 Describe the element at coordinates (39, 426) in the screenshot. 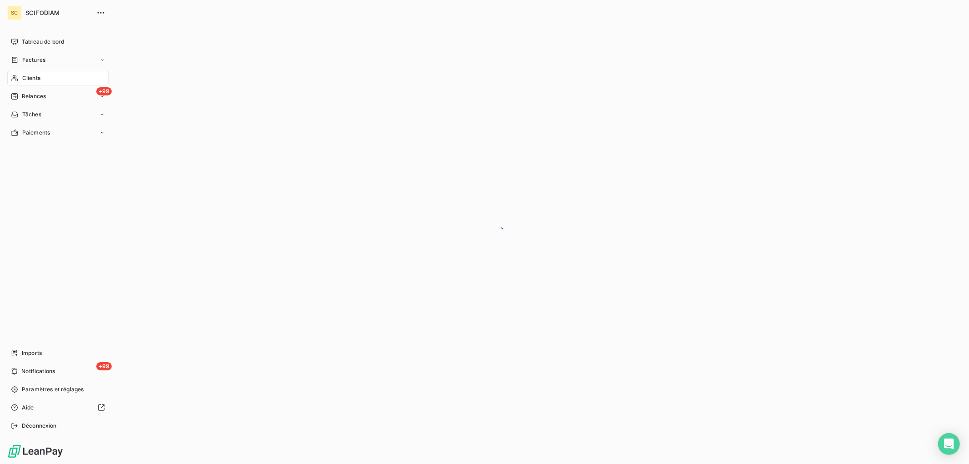

I see `span: Déconnexion` at that location.